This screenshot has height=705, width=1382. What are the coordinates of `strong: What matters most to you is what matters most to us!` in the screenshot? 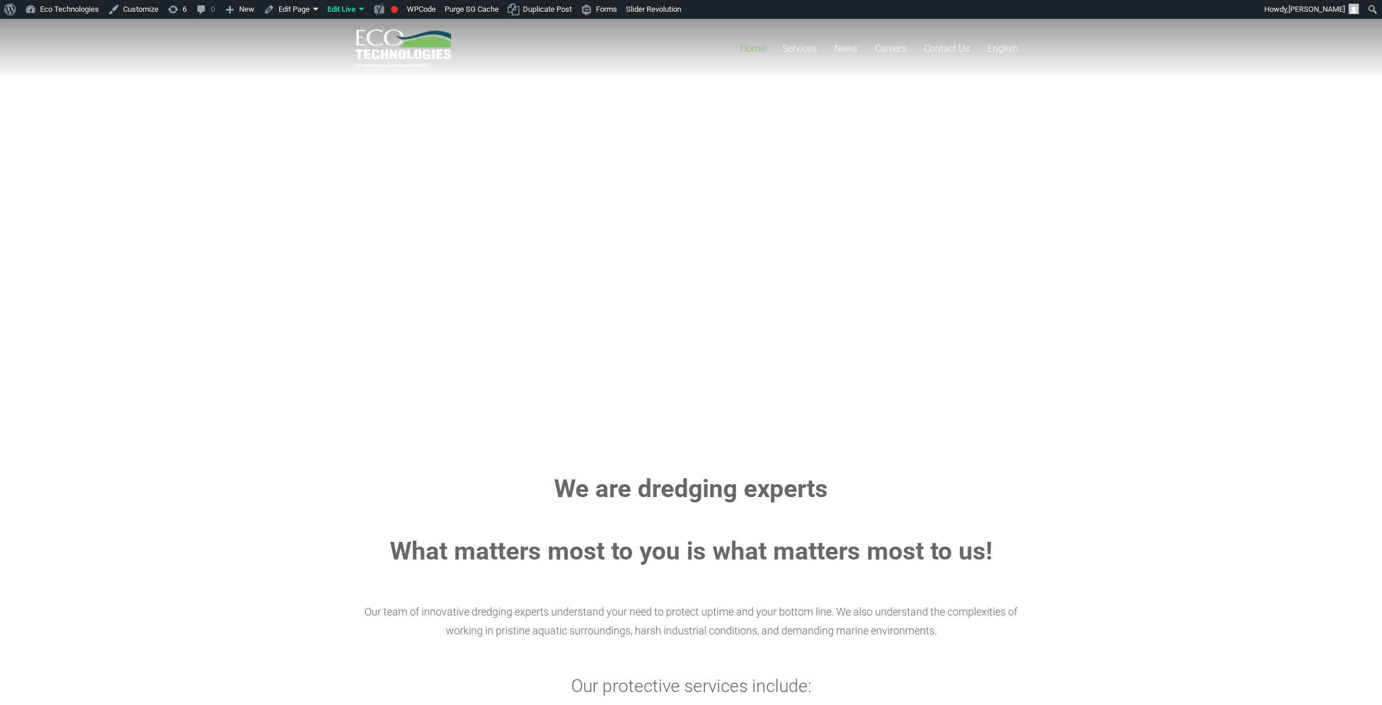 It's located at (691, 551).